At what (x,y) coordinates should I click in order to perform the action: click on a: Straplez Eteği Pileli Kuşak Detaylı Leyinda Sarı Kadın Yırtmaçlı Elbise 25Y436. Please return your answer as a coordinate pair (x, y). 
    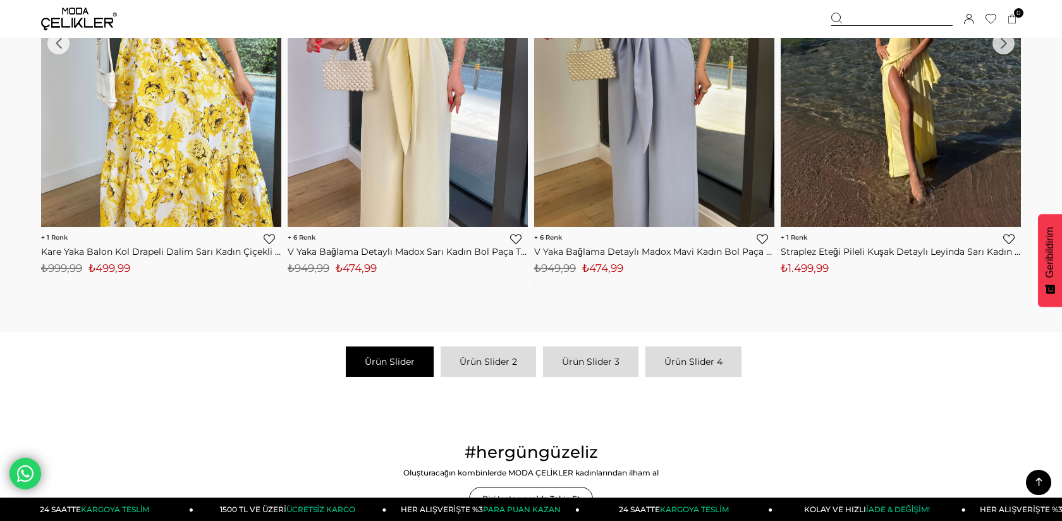
    Looking at the image, I should click on (901, 252).